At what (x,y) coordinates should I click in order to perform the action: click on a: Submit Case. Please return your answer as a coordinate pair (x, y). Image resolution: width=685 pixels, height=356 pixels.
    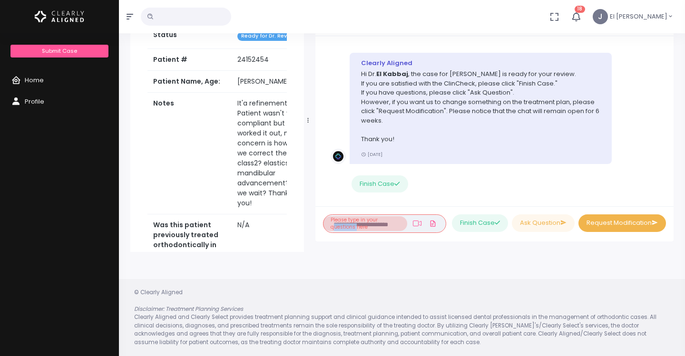
    Looking at the image, I should click on (59, 51).